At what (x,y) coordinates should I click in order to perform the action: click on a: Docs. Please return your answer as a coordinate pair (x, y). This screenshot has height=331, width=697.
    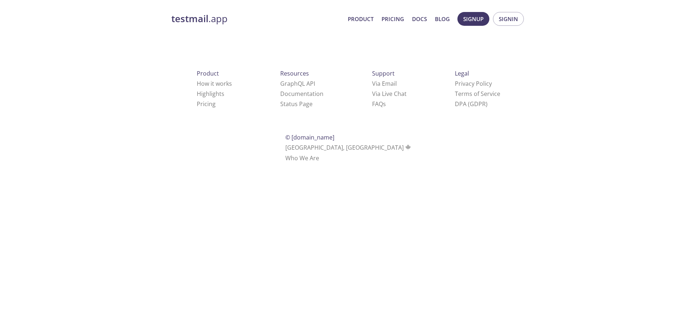
    Looking at the image, I should click on (419, 19).